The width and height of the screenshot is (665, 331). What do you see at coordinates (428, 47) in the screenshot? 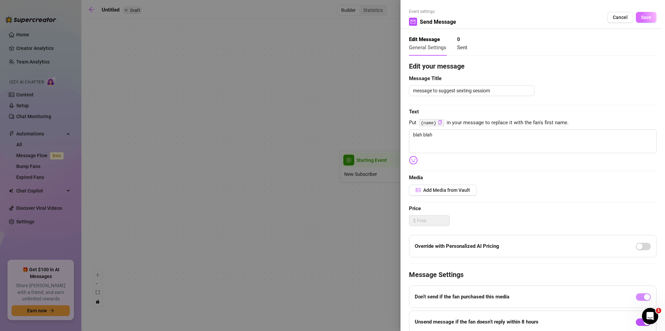
I see `span: General Settings` at bounding box center [428, 47].